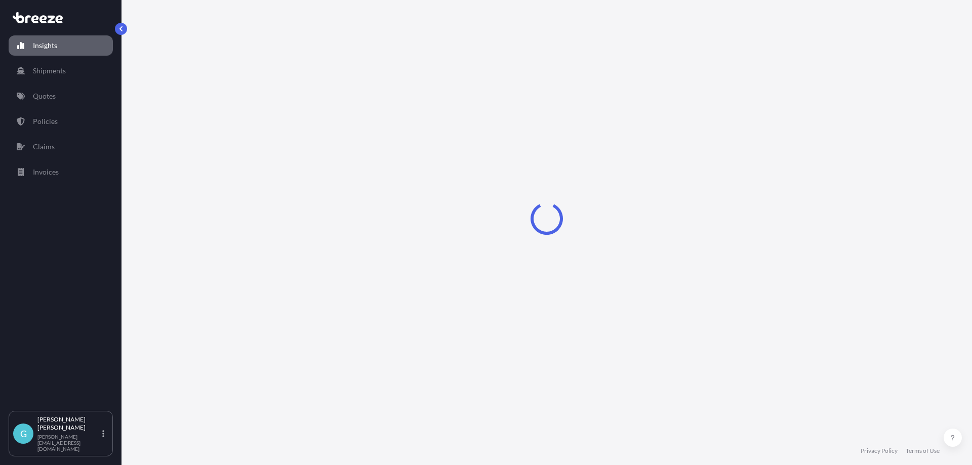 This screenshot has height=465, width=972. Describe the element at coordinates (61, 147) in the screenshot. I see `a: Claims` at that location.